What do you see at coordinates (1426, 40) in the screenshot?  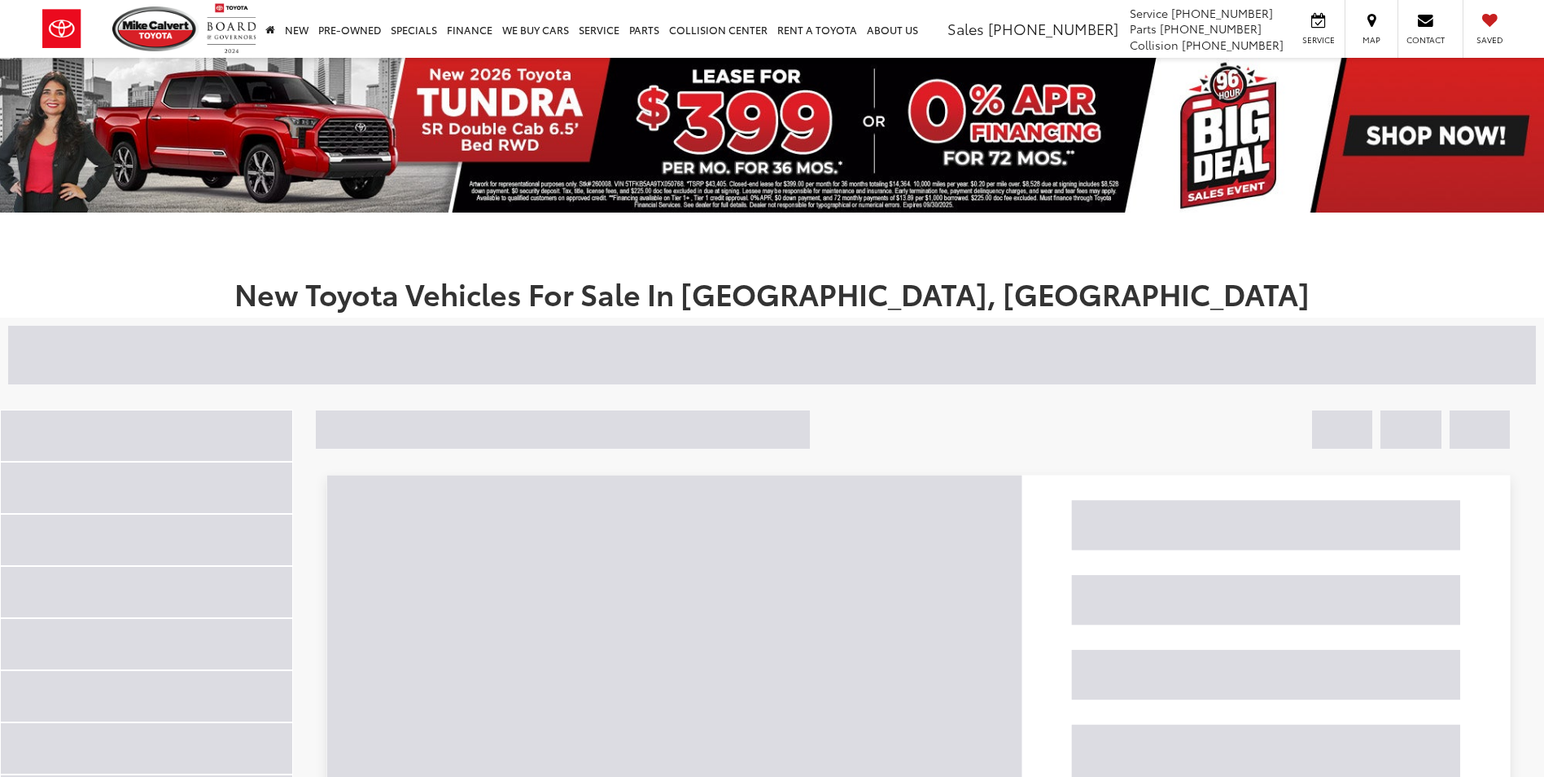 I see `span: Contact` at bounding box center [1426, 40].